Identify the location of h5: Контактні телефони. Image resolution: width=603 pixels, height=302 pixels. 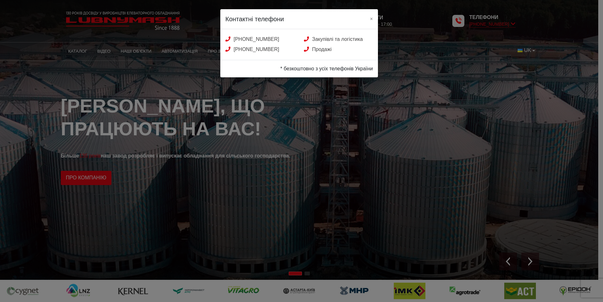
(254, 19).